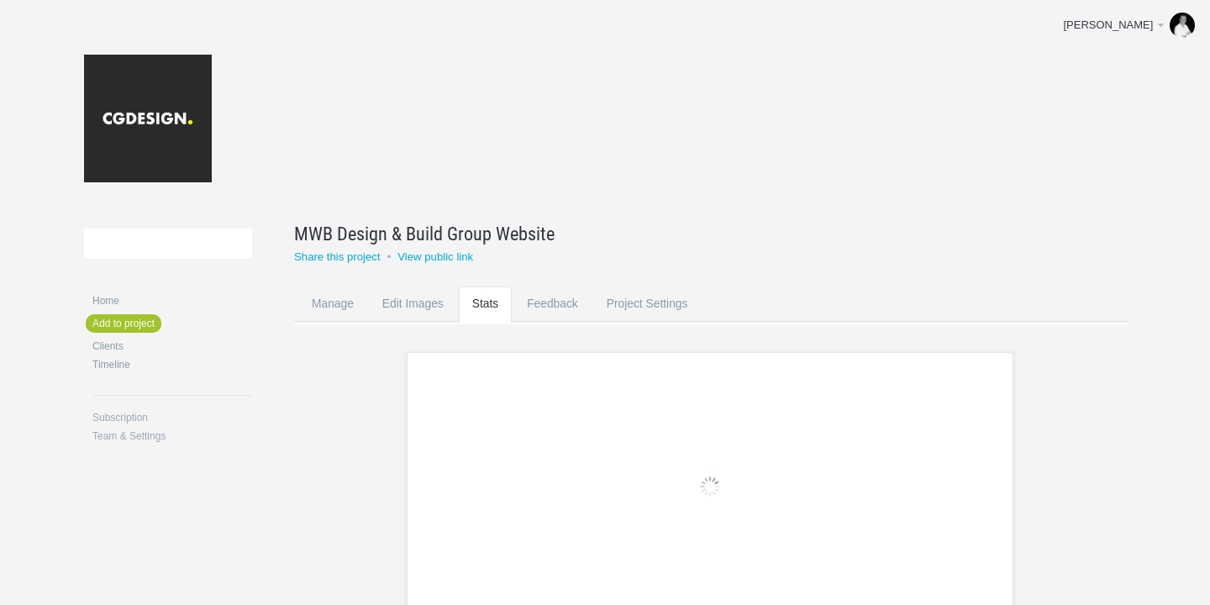 The width and height of the screenshot is (1210, 605). I want to click on a: Home, so click(172, 301).